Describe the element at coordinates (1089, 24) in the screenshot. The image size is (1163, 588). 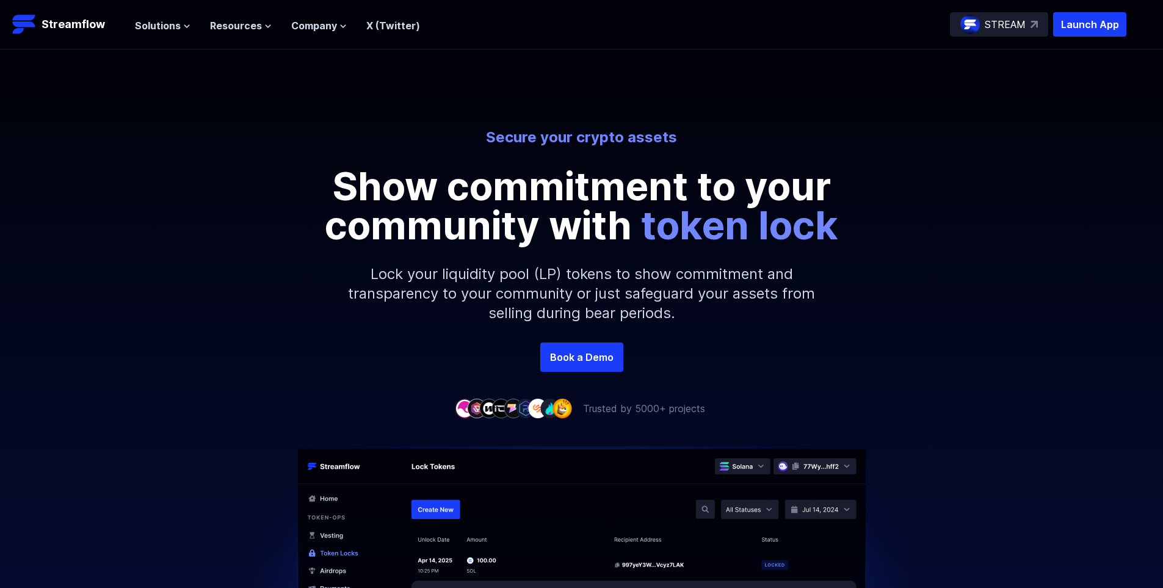
I see `button: Launch App` at that location.